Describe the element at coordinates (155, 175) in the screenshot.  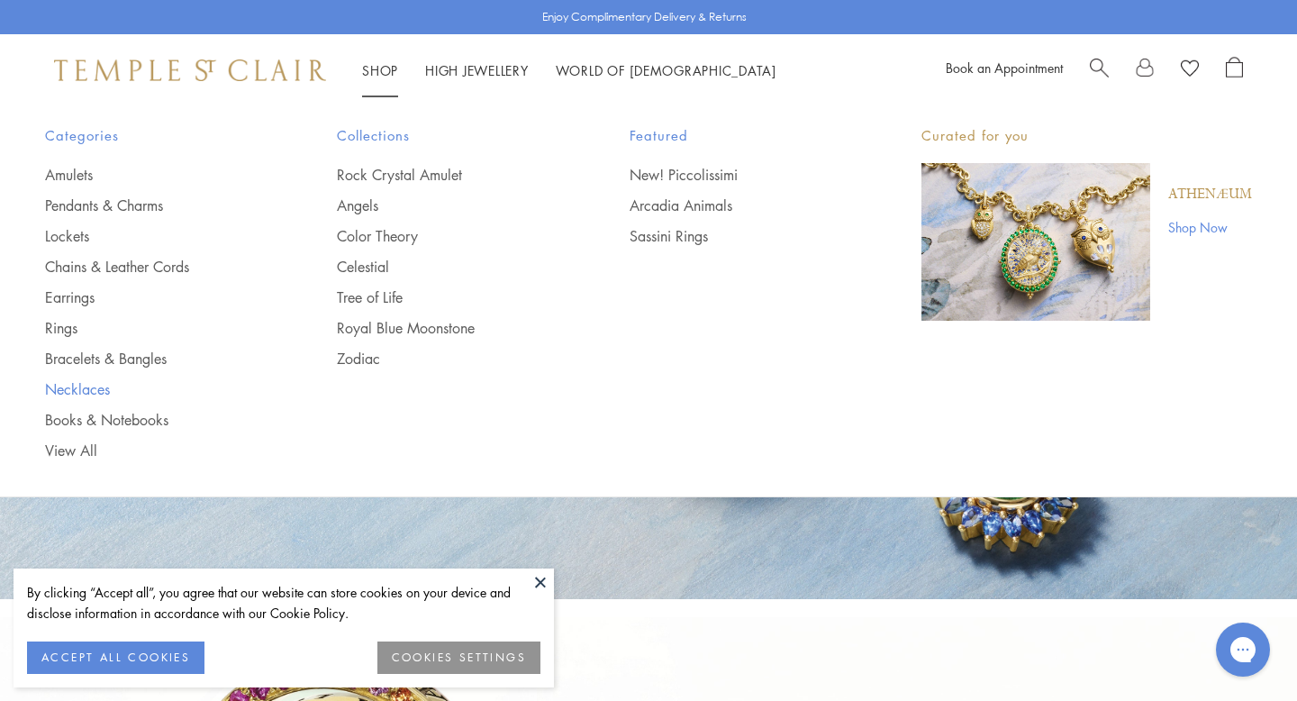
I see `a: Amulets` at that location.